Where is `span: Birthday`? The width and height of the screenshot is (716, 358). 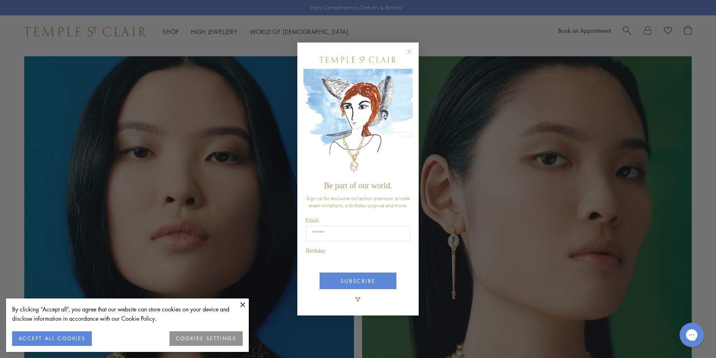 span: Birthday is located at coordinates (316, 250).